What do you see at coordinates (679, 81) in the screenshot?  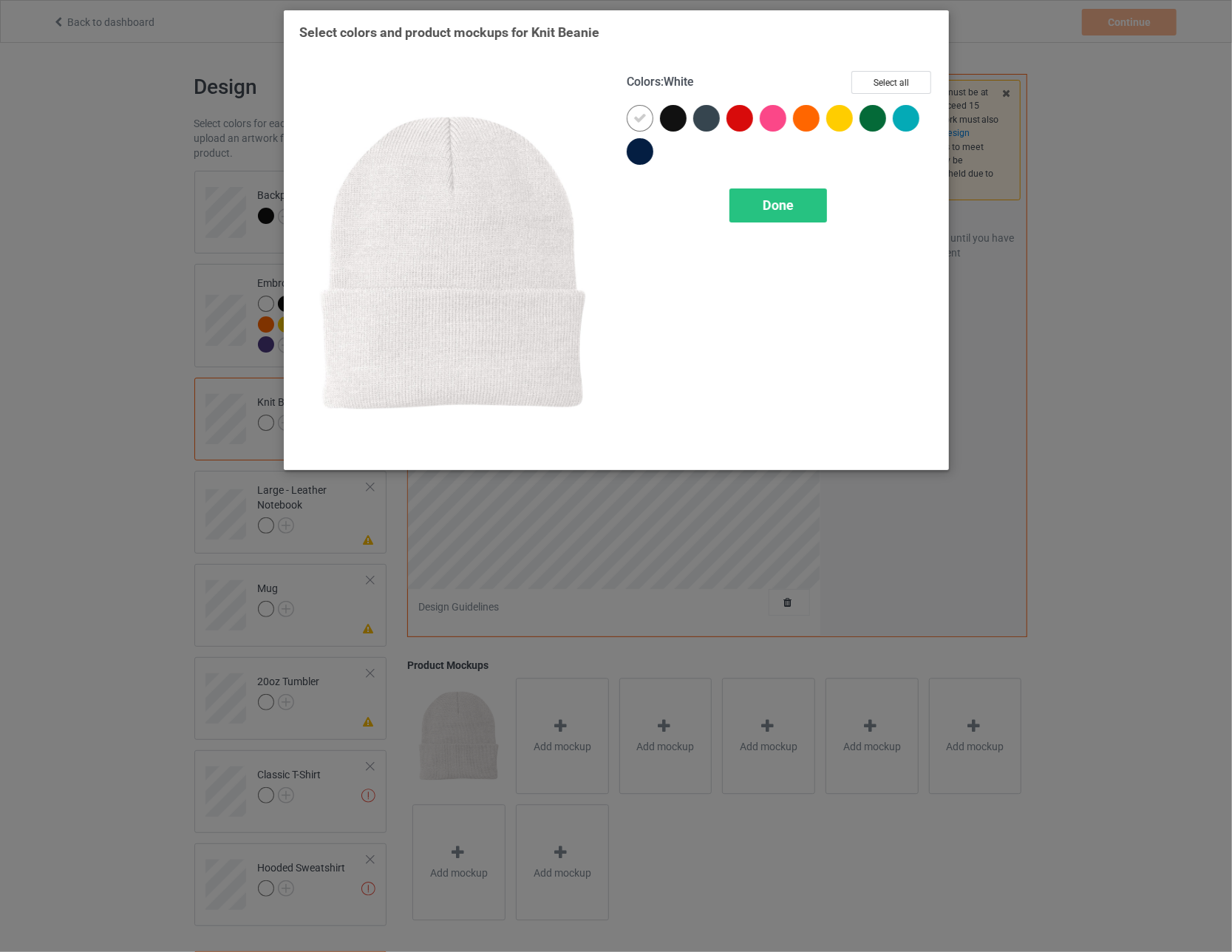 I see `span: White` at bounding box center [679, 81].